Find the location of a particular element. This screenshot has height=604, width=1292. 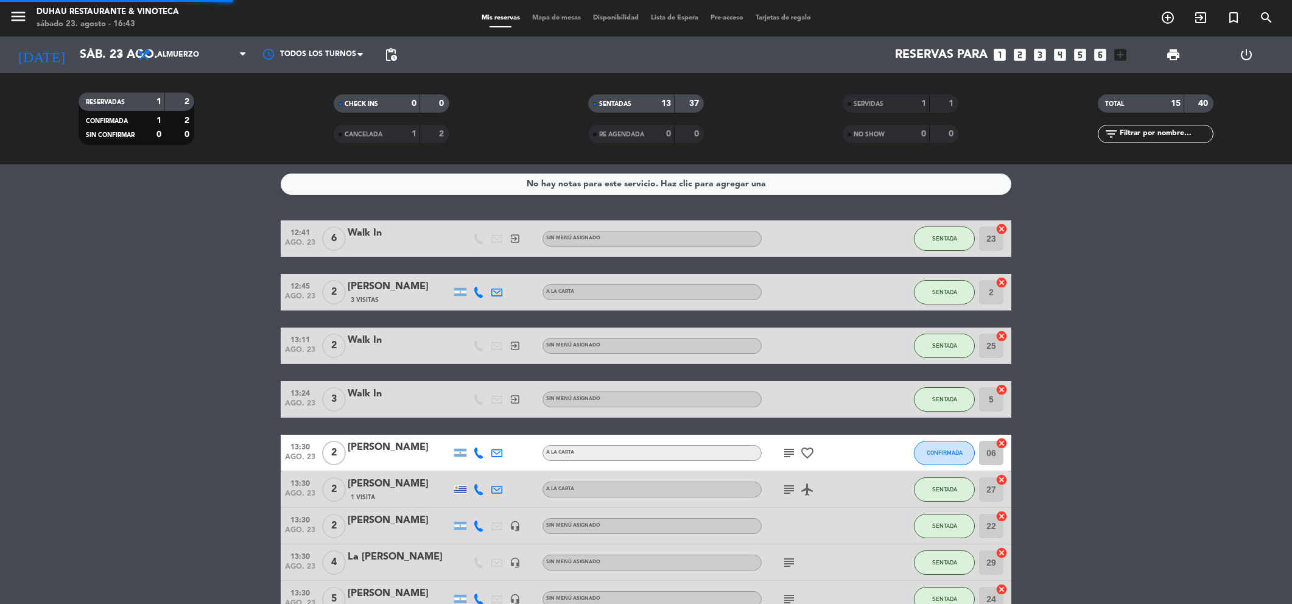

div: sábado 23. agosto - 16:43 is located at coordinates (108, 24).